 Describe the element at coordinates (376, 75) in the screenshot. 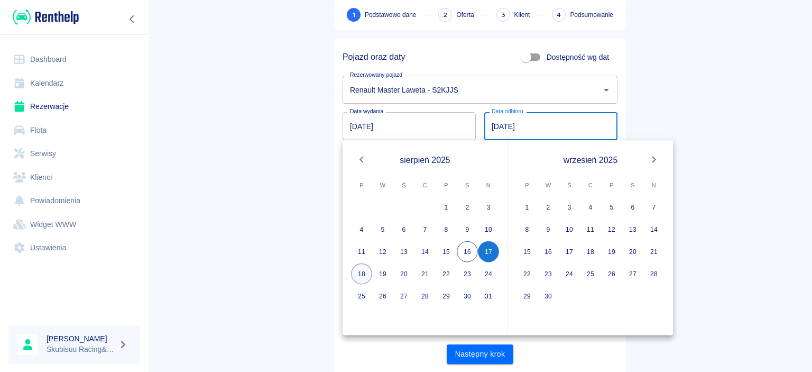

I see `label: Rezerwowany pojazd` at that location.